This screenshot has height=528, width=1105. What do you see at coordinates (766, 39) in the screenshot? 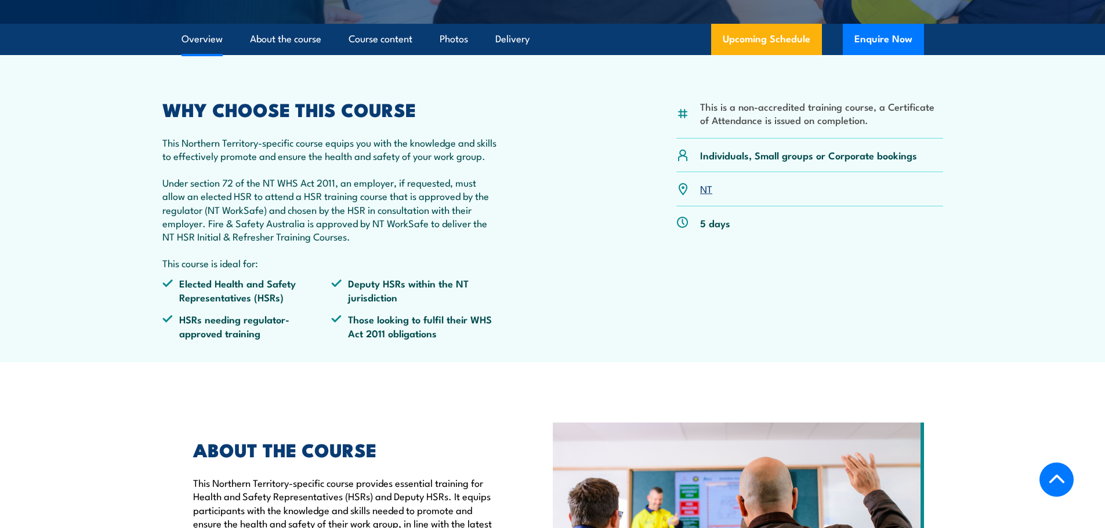
I see `a: Upcoming Schedule` at bounding box center [766, 39].